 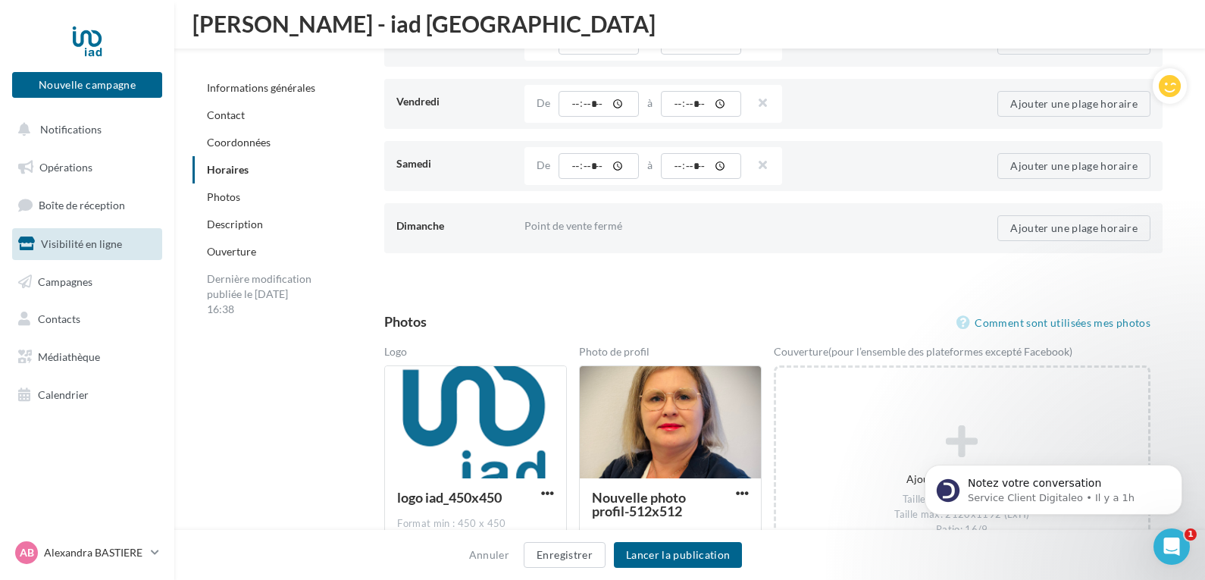 What do you see at coordinates (66, 167) in the screenshot?
I see `span: Opérations` at bounding box center [66, 167].